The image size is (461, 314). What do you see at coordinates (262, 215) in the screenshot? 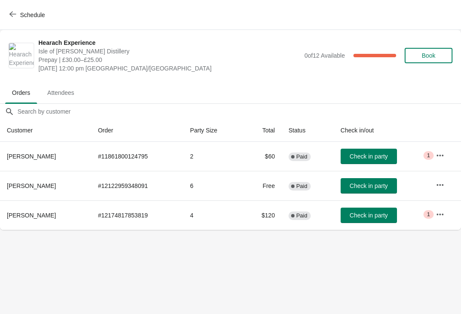
I see `td: $120` at bounding box center [262, 215].